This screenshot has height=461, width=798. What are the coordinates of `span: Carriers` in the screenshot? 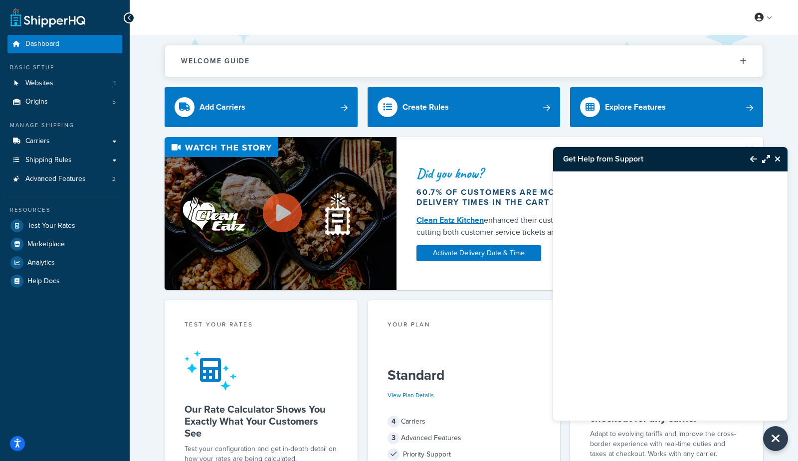 It's located at (37, 141).